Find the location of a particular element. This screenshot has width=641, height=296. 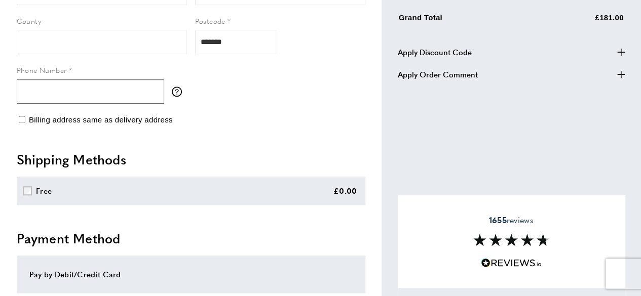

strong: 1655 is located at coordinates (497, 220).